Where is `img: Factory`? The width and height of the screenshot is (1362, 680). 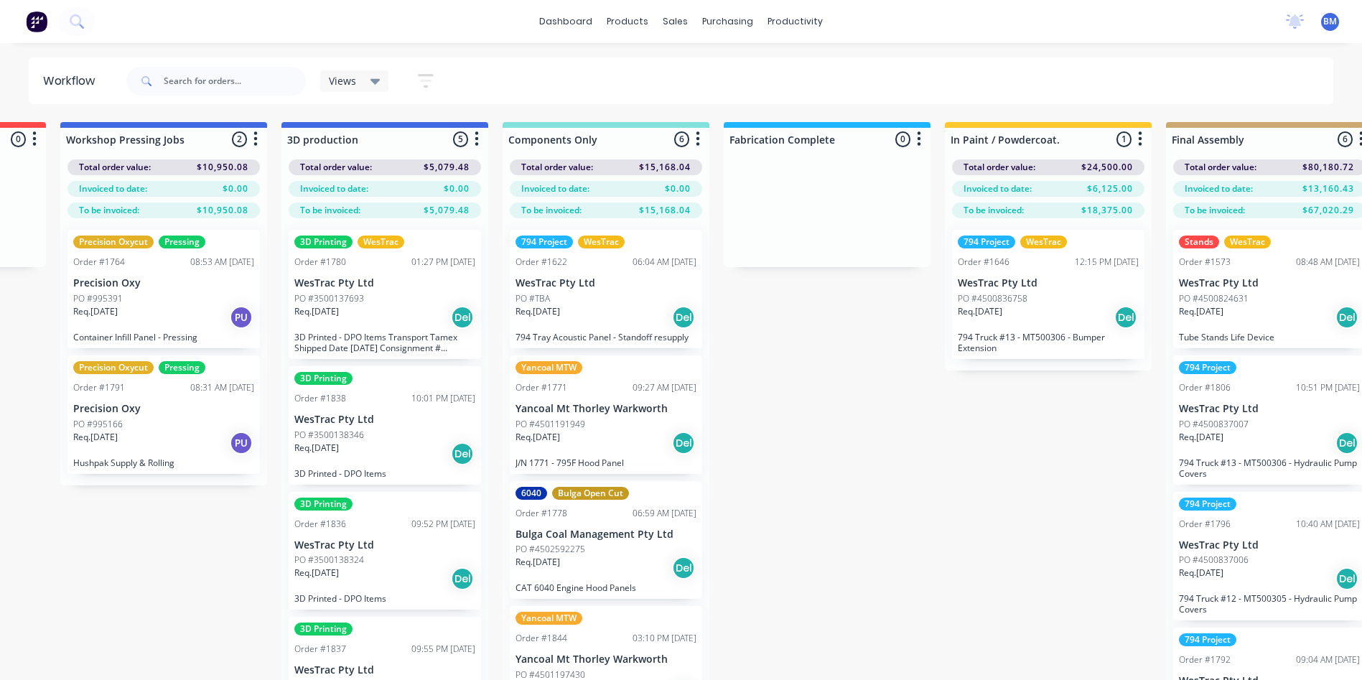
img: Factory is located at coordinates (37, 22).